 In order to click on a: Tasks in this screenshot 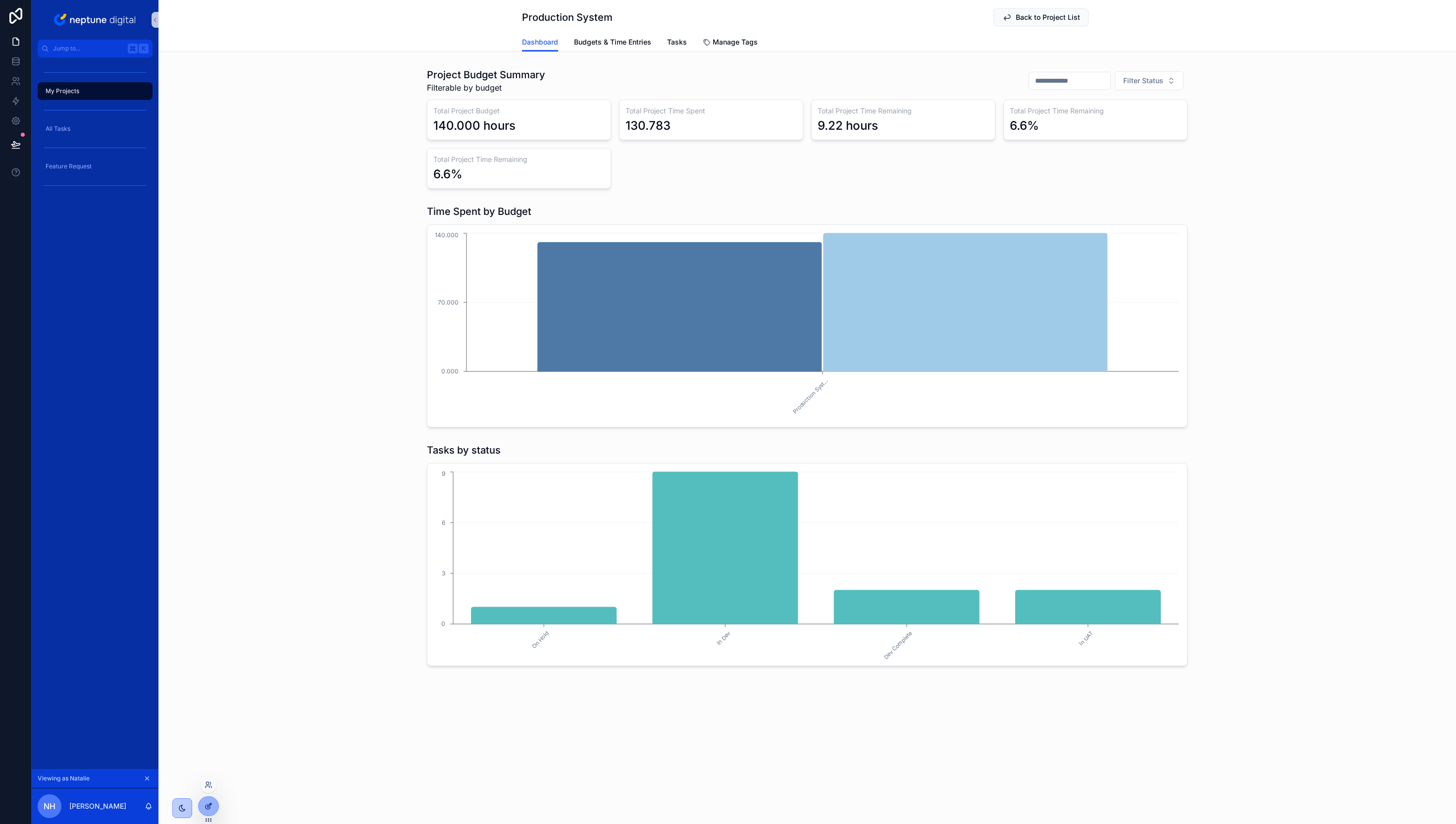, I will do `click(677, 43)`.